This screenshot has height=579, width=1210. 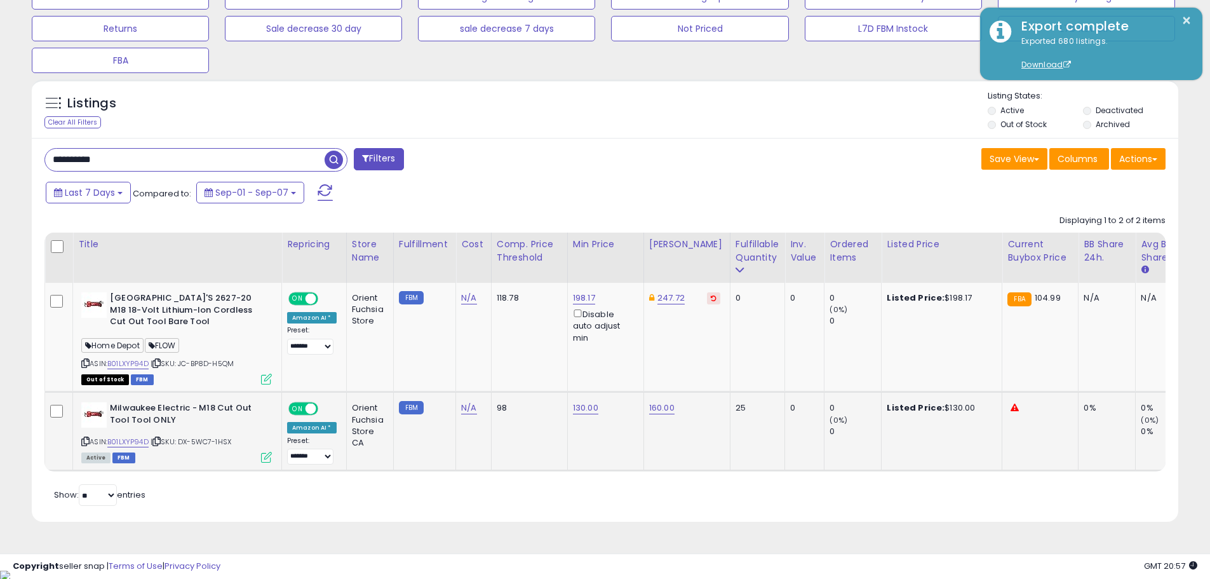 I want to click on button: L7D FBM Instock, so click(x=893, y=29).